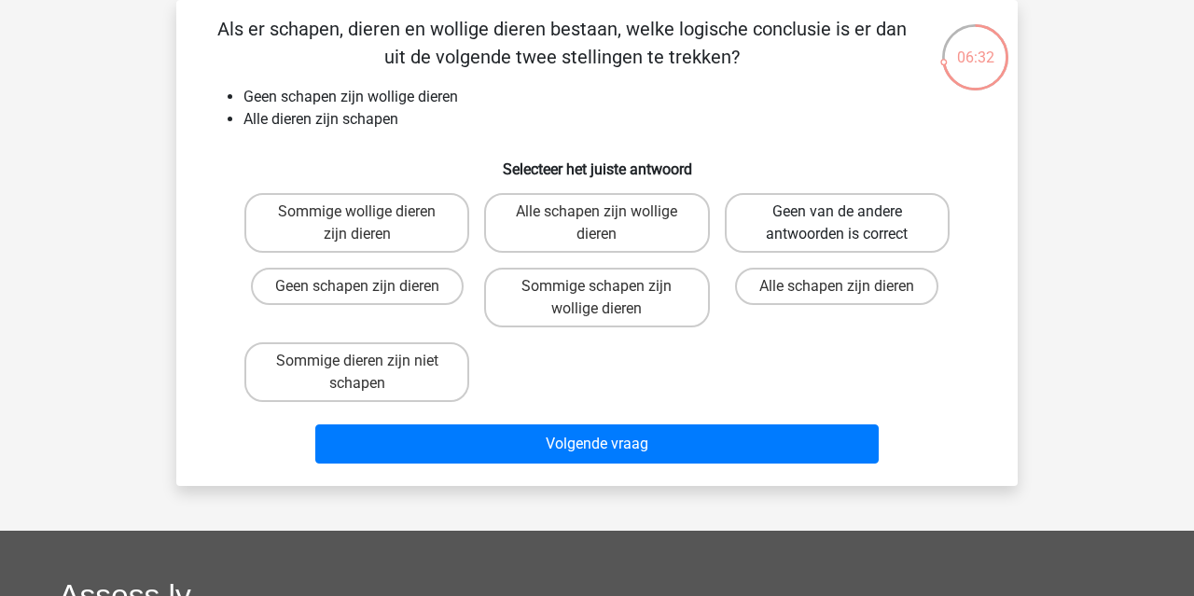 The width and height of the screenshot is (1194, 596). What do you see at coordinates (356, 372) in the screenshot?
I see `label: Sommige dieren zijn niet schapen` at bounding box center [356, 372].